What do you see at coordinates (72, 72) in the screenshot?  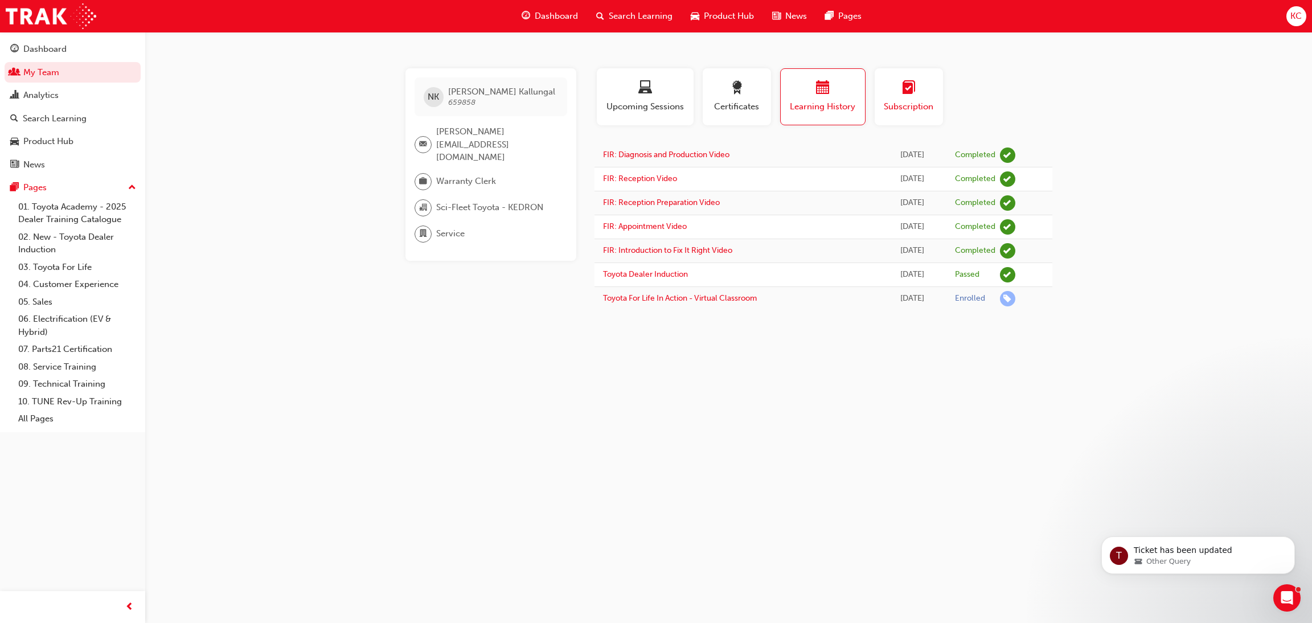 I see `a: My Team` at bounding box center [72, 72].